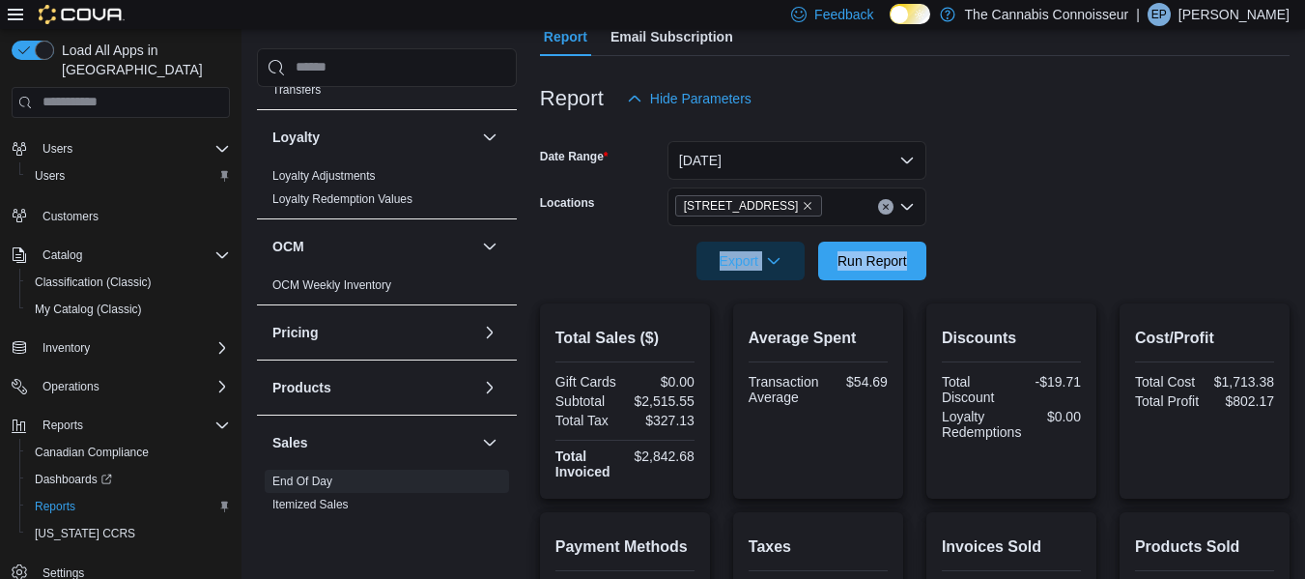  Describe the element at coordinates (1205, 338) in the screenshot. I see `h2: Cost/Profit` at that location.